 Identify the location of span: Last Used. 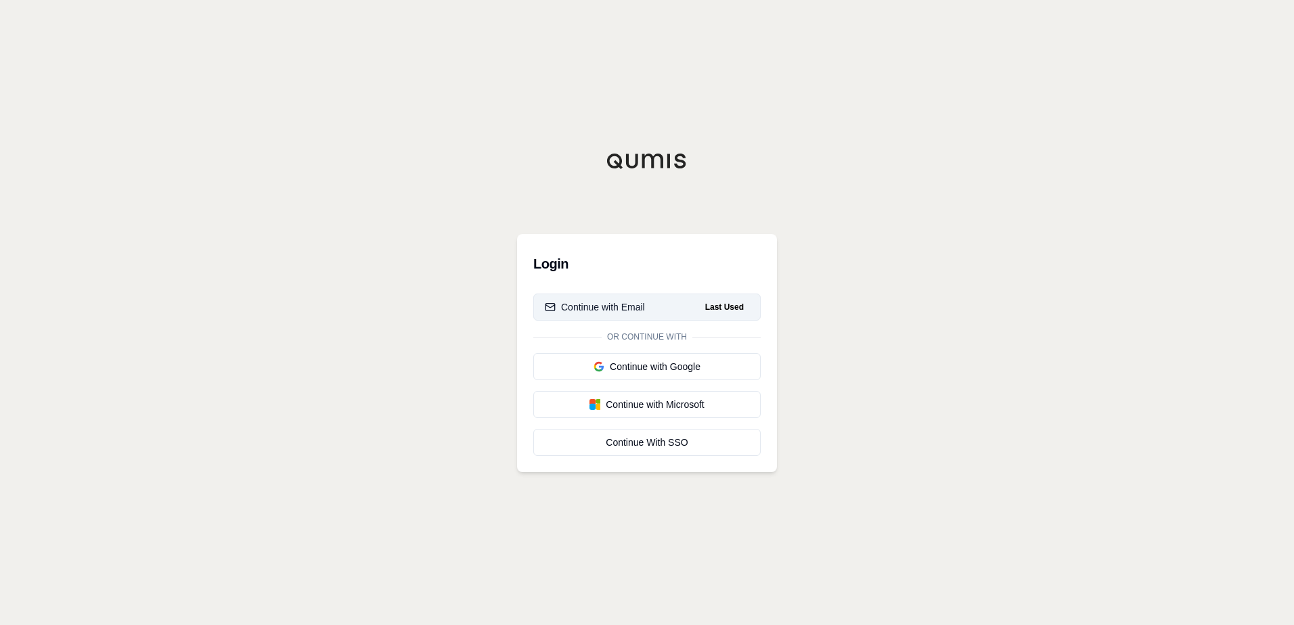
(724, 307).